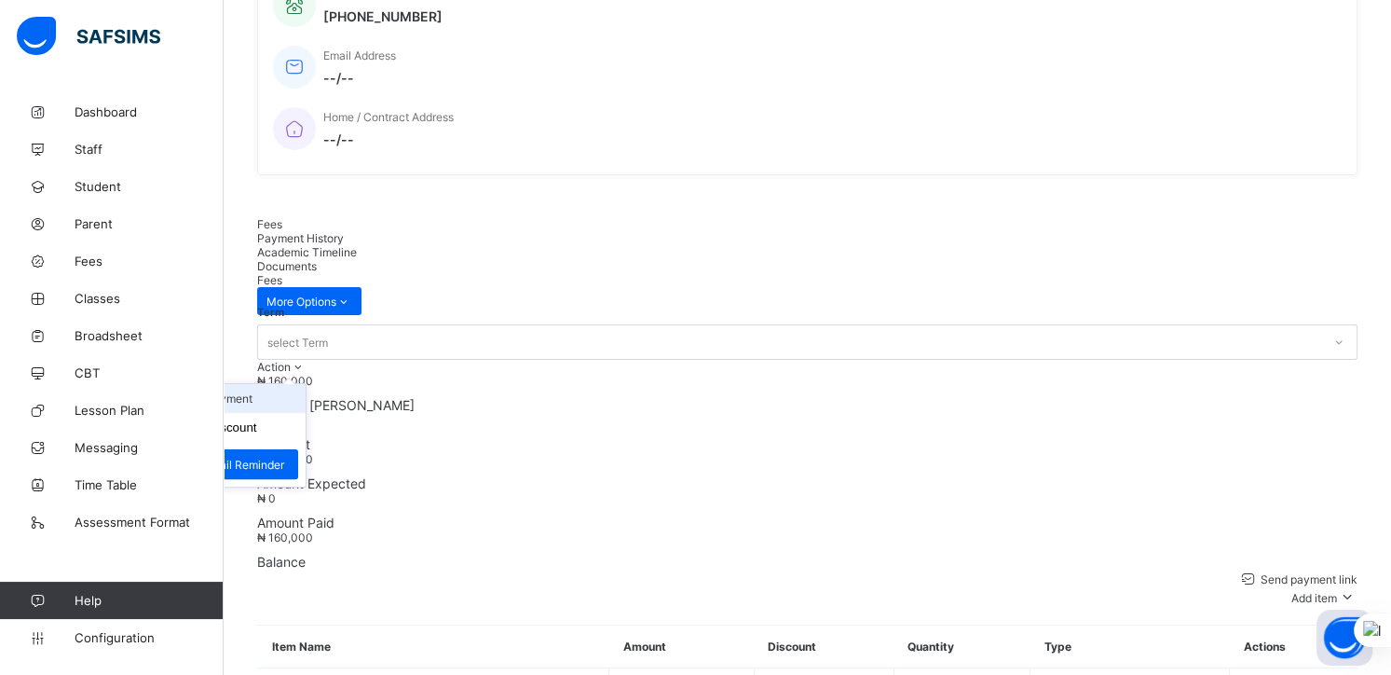  Describe the element at coordinates (229, 427) in the screenshot. I see `li: dropdown-list-item-text-1` at that location.